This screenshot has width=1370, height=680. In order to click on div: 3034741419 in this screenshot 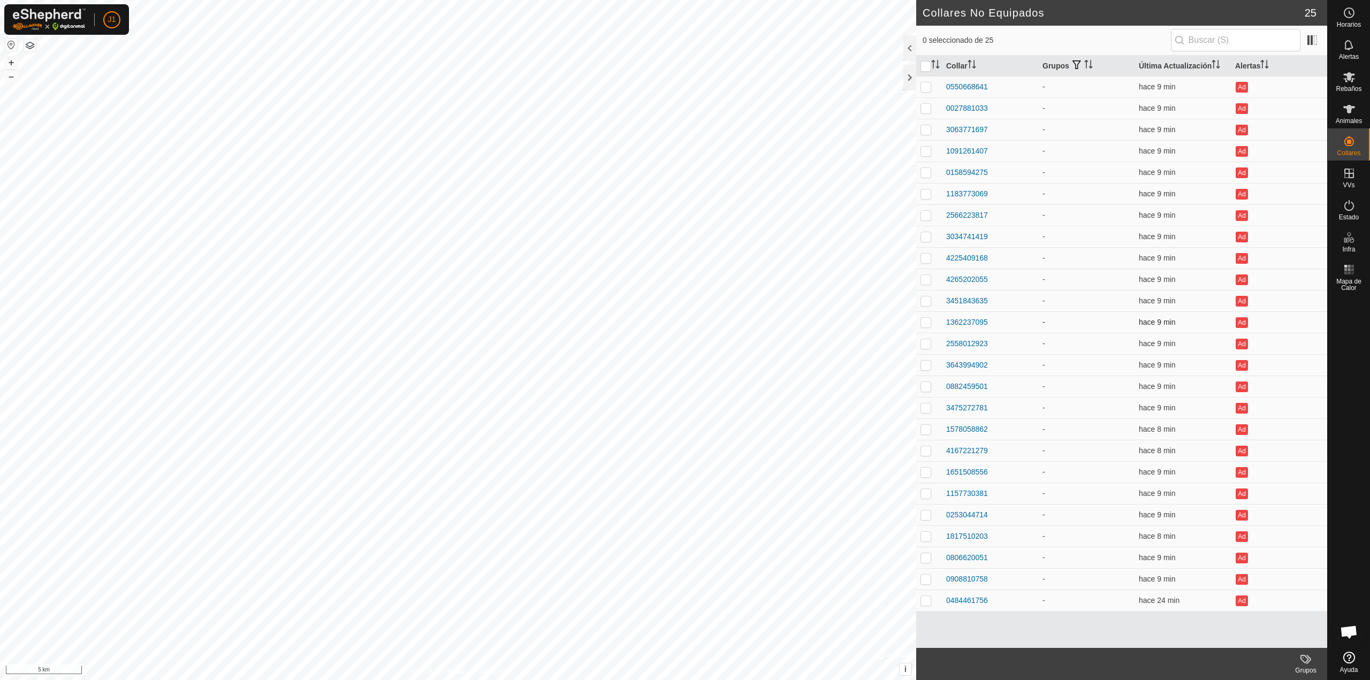, I will do `click(967, 237)`.